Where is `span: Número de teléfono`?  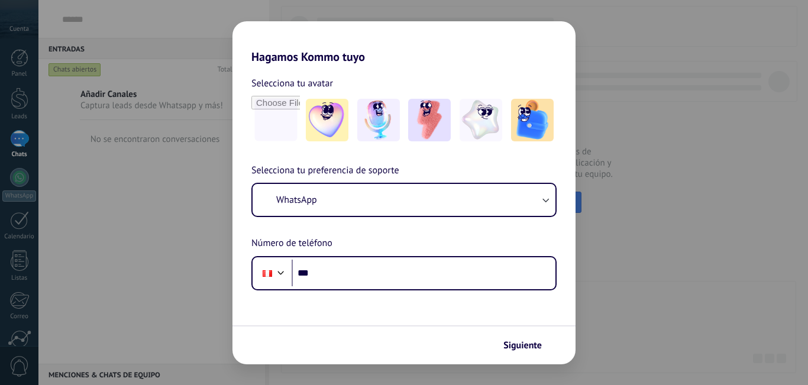
span: Número de teléfono is located at coordinates (292, 244).